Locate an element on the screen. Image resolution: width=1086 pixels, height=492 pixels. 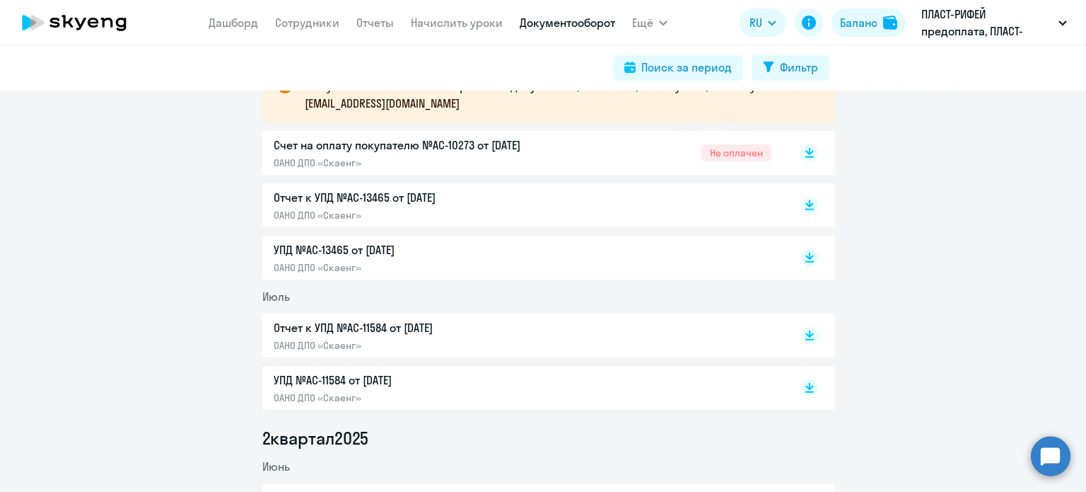
a: Балансbalance is located at coordinates (868, 23).